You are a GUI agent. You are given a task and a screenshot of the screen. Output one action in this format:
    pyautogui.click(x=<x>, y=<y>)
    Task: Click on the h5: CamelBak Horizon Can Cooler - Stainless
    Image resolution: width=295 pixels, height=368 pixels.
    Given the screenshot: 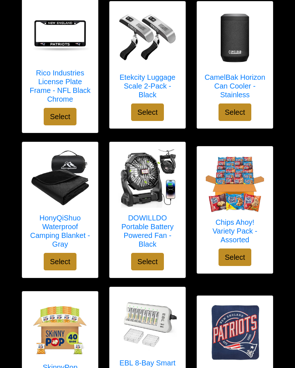 What is the action you would take?
    pyautogui.click(x=235, y=86)
    